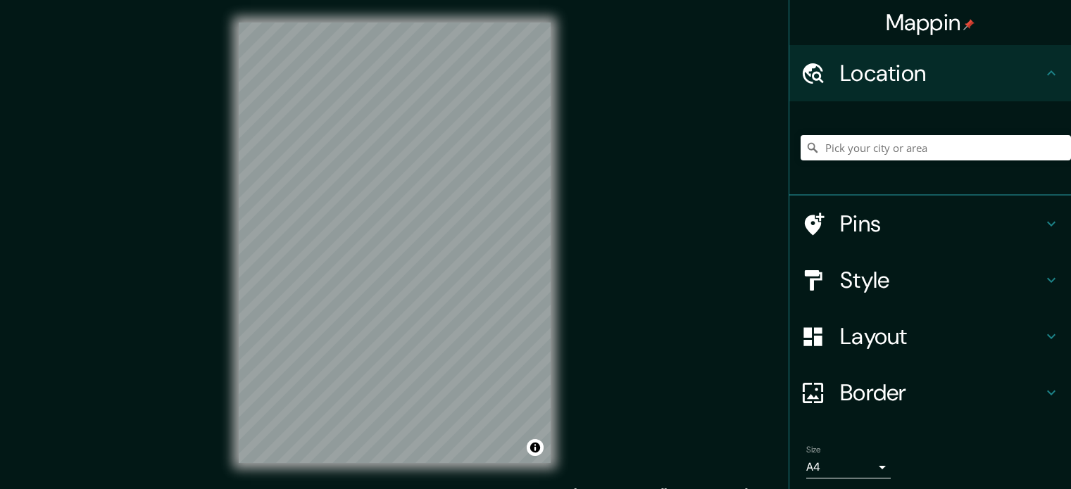 The height and width of the screenshot is (489, 1071). What do you see at coordinates (941, 336) in the screenshot?
I see `h4: Layout` at bounding box center [941, 336].